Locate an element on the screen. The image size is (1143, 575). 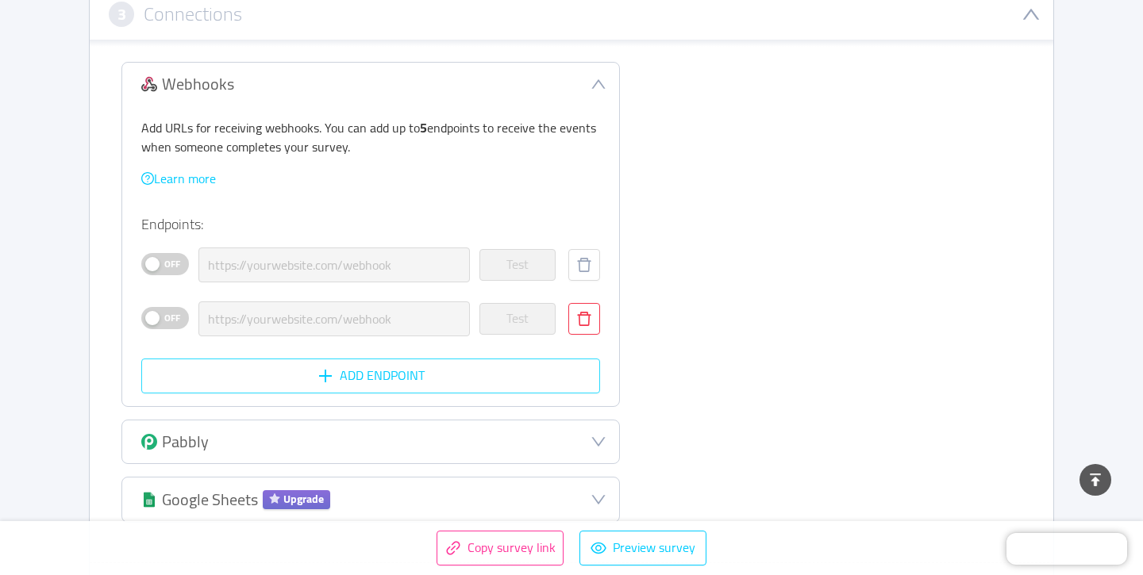
p: Endpoints: is located at coordinates (371, 224).